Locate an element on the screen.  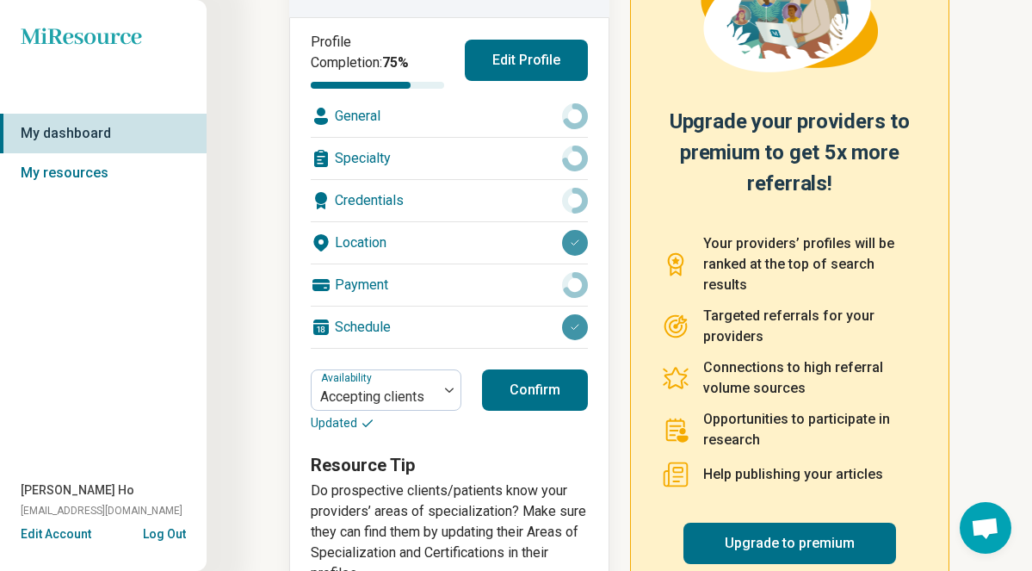
h3: Resource Tip is located at coordinates (449, 465).